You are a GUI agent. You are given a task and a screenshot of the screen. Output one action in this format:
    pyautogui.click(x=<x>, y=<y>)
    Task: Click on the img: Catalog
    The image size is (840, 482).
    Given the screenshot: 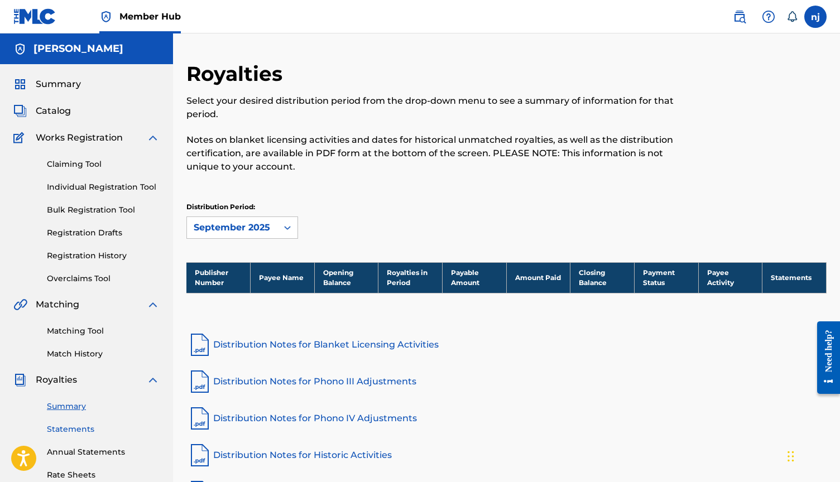 What is the action you would take?
    pyautogui.click(x=20, y=111)
    